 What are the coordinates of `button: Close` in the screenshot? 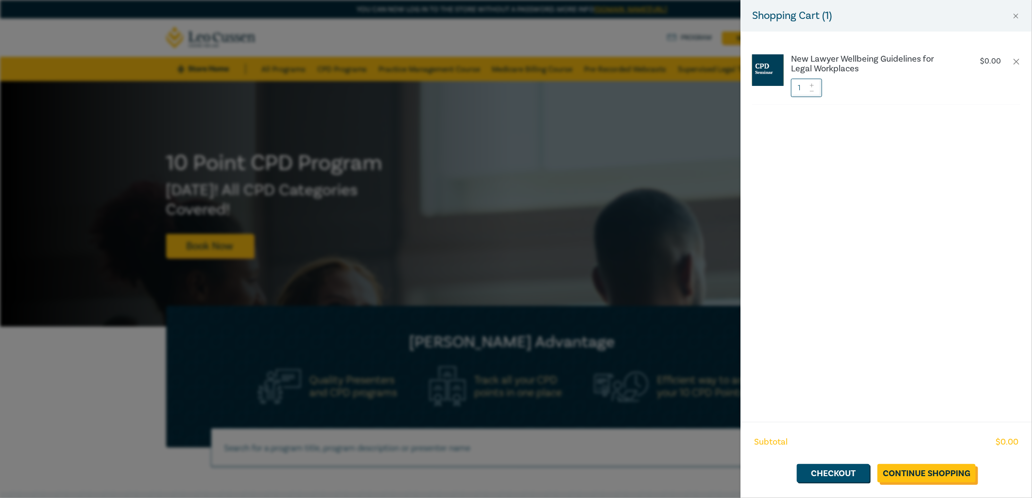 It's located at (1016, 16).